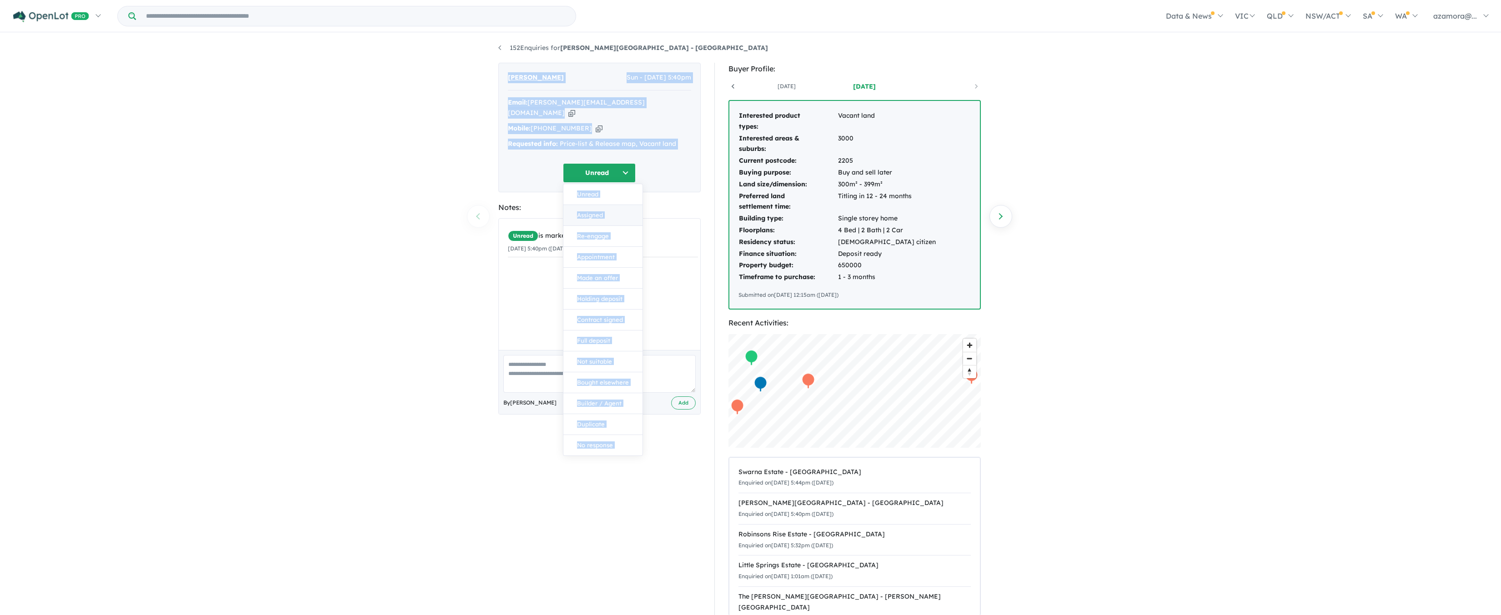 The image size is (1501, 615). What do you see at coordinates (887, 266) in the screenshot?
I see `td: 650000` at bounding box center [887, 266].